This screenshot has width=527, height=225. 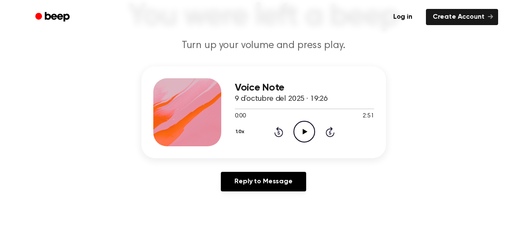 I want to click on button: 1.0x, so click(x=241, y=132).